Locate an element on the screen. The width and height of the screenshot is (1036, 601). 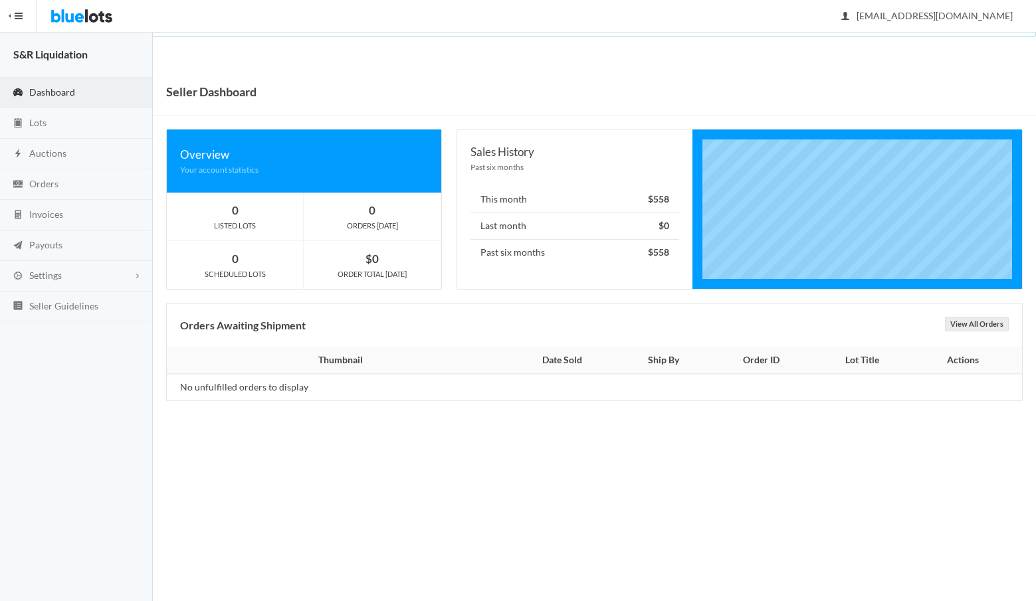
th: Lot Title is located at coordinates (862, 361).